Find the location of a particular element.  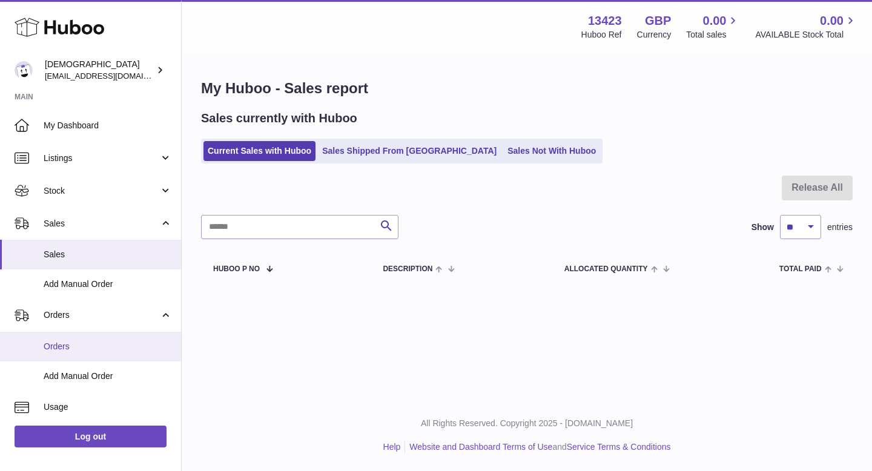

a: Help is located at coordinates (392, 447).